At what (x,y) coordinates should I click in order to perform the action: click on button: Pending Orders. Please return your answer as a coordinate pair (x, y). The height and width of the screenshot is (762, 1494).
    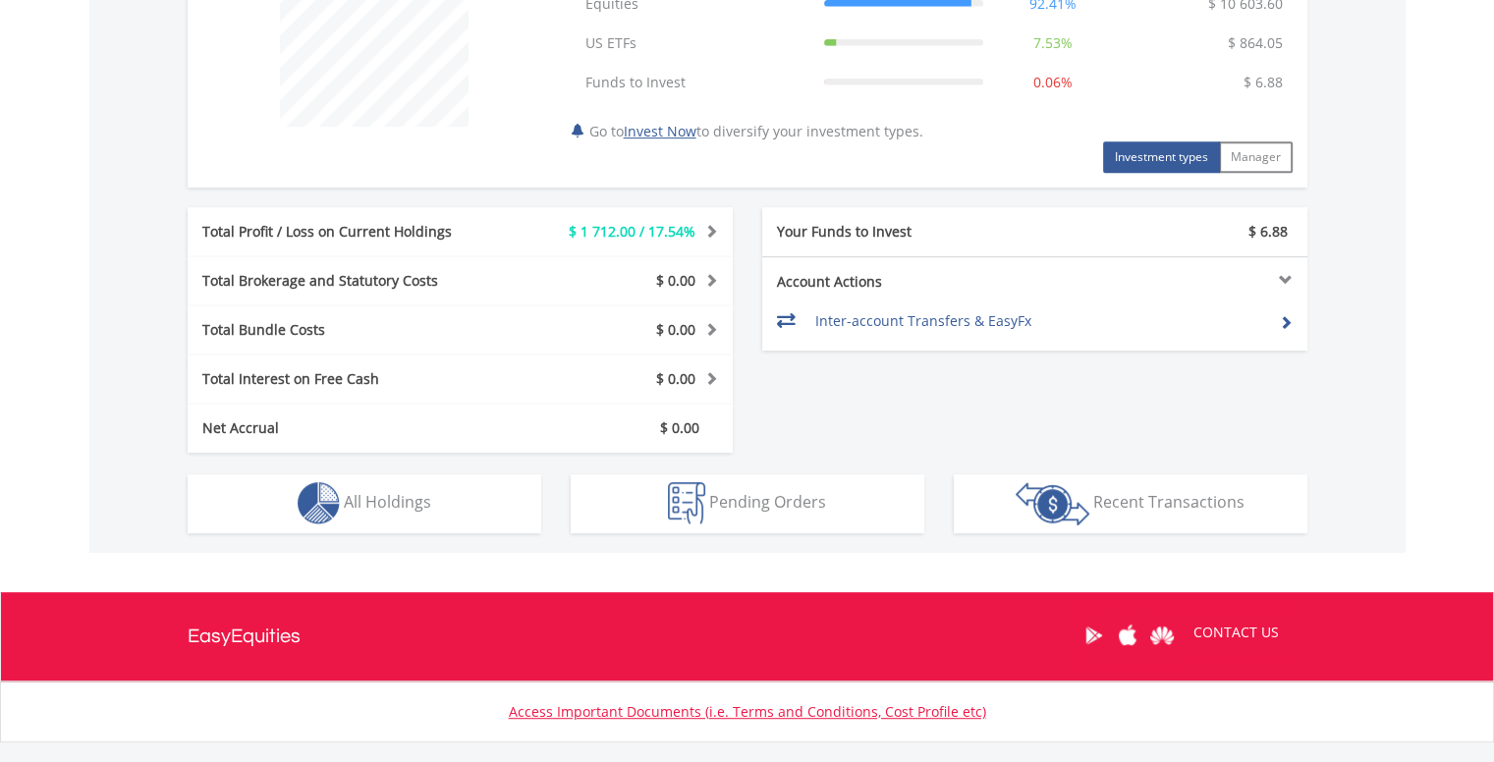
    Looking at the image, I should click on (748, 504).